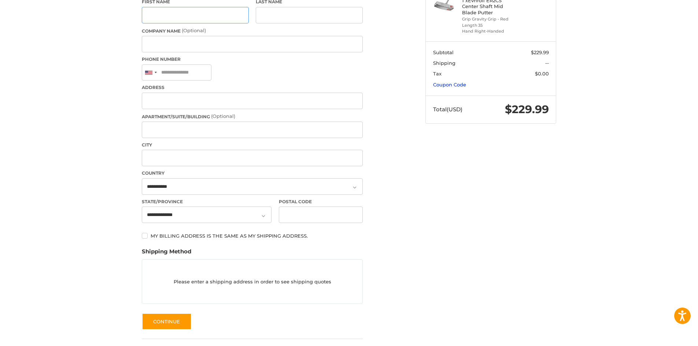 This screenshot has width=698, height=346. Describe the element at coordinates (252, 173) in the screenshot. I see `label: Country` at that location.